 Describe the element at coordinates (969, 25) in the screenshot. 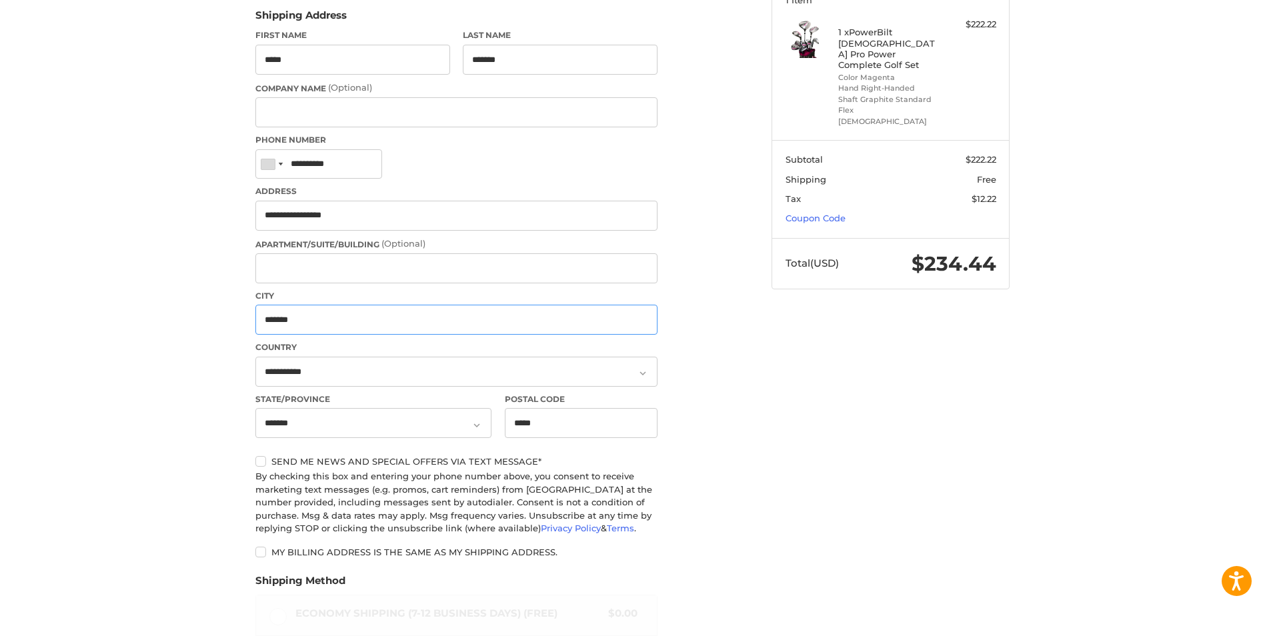

I see `div: $222.22` at that location.